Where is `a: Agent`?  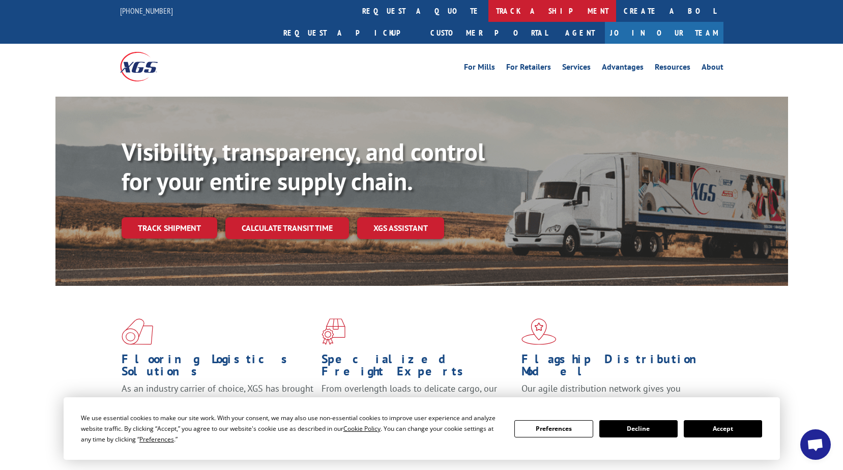 a: Agent is located at coordinates (580, 33).